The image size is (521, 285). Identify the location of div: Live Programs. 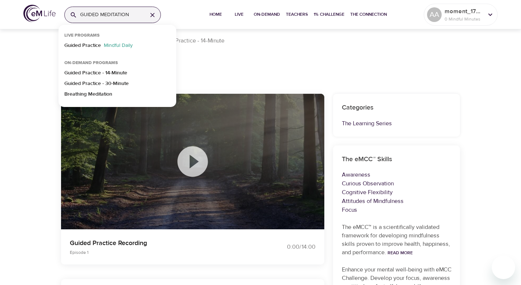
(82, 37).